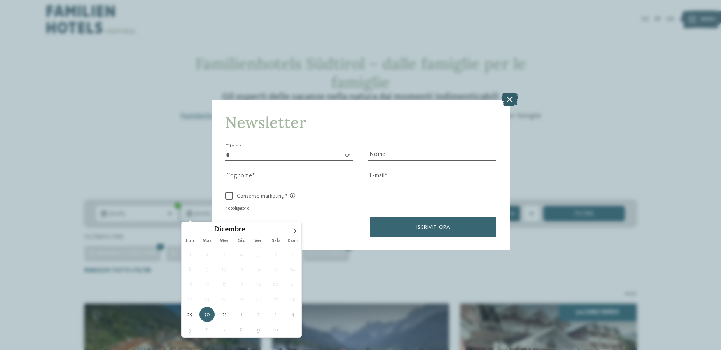 The width and height of the screenshot is (721, 350). Describe the element at coordinates (207, 241) in the screenshot. I see `span: Mar` at that location.